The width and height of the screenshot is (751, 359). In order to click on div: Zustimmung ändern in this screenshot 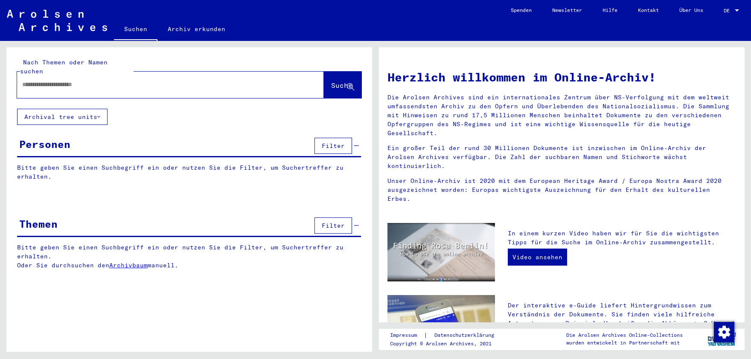, I will do `click(724, 332)`.